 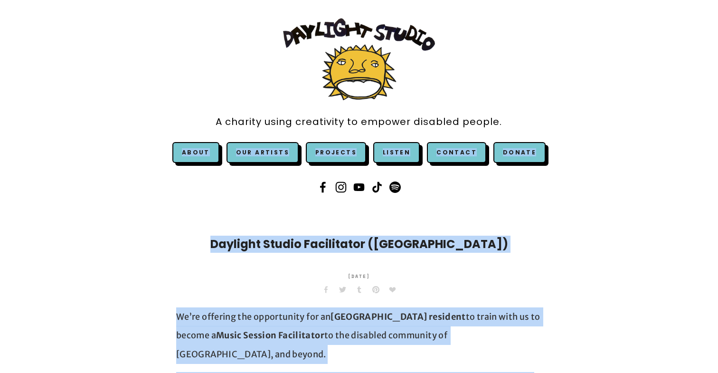 What do you see at coordinates (270, 335) in the screenshot?
I see `strong: Music Session Facilitator` at bounding box center [270, 335].